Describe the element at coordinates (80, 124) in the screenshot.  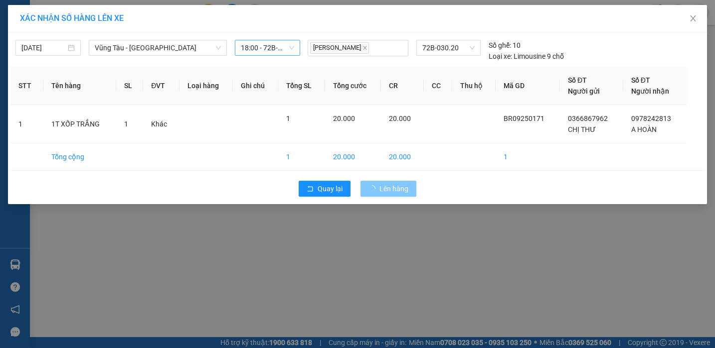
I see `td: 1T XỐP TRẮNG` at that location.